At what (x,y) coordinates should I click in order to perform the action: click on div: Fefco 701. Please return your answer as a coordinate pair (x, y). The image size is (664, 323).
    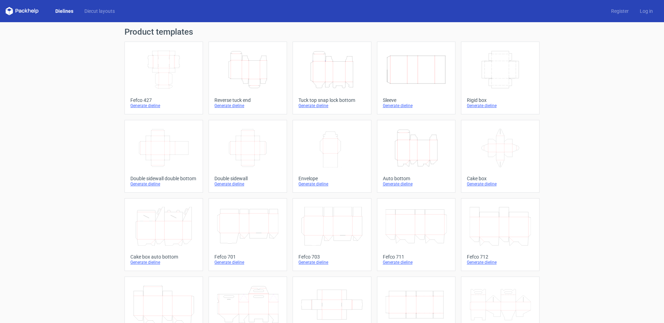
    Looking at the image, I should click on (248, 256).